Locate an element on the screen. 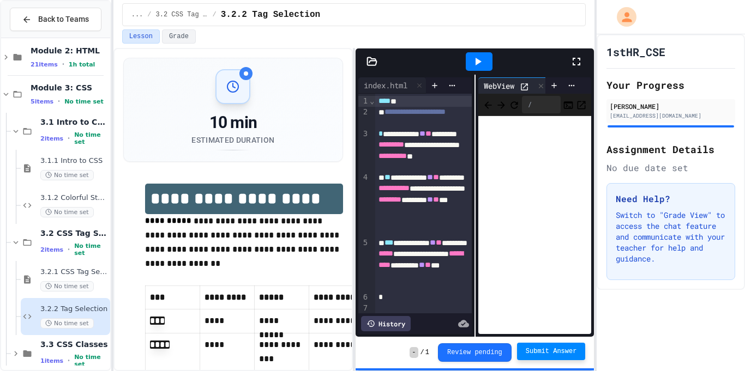 Image resolution: width=745 pixels, height=371 pixels. div: 10 min is located at coordinates (233, 123).